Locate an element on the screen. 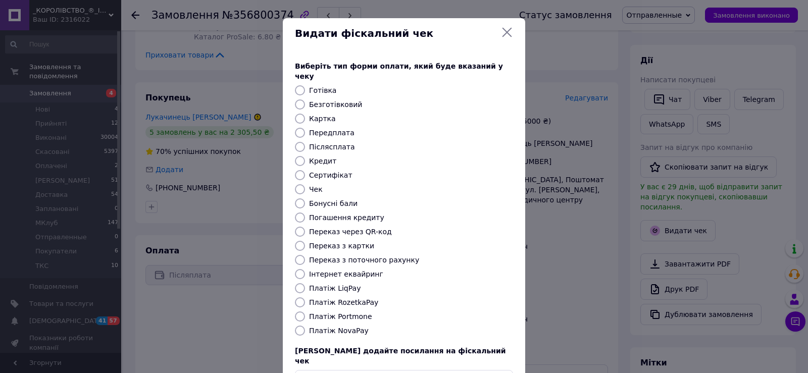 This screenshot has width=808, height=373. label: Переказ з поточного рахунку is located at coordinates (364, 260).